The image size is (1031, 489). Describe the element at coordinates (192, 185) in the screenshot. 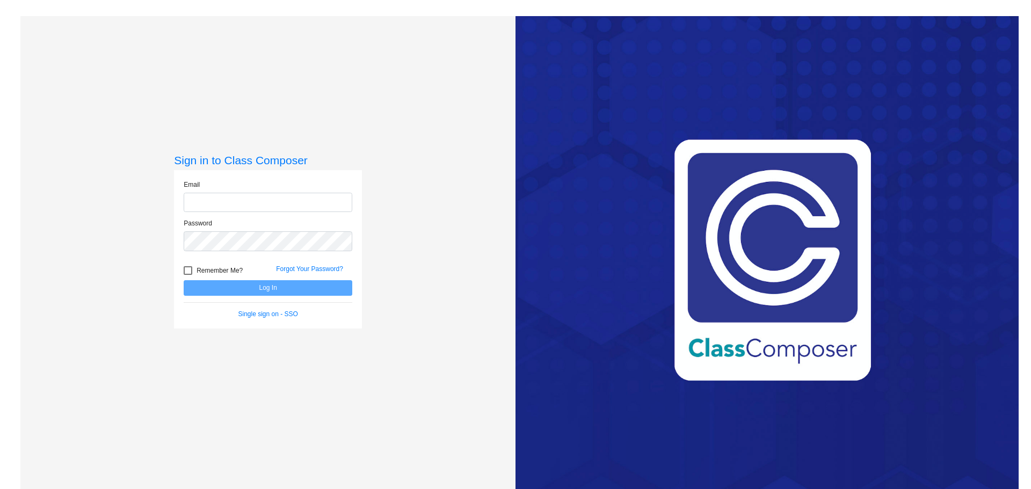

I see `label: Email` at that location.